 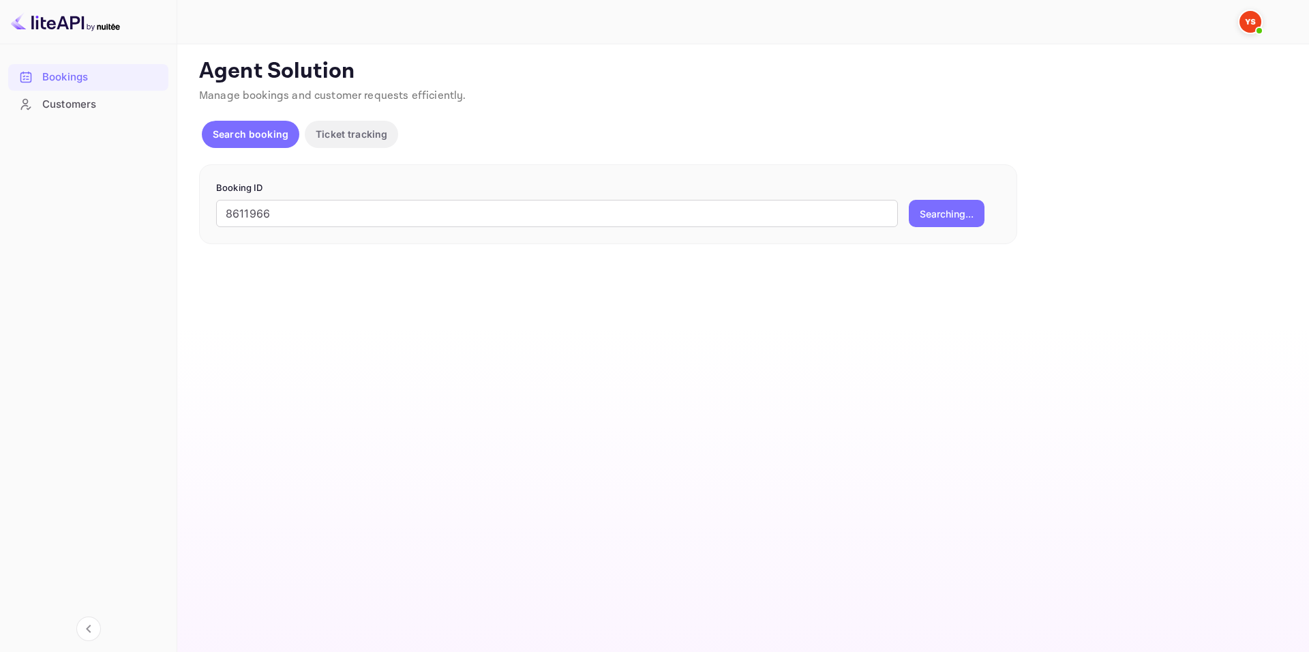 What do you see at coordinates (250, 134) in the screenshot?
I see `p: Search booking` at bounding box center [250, 134].